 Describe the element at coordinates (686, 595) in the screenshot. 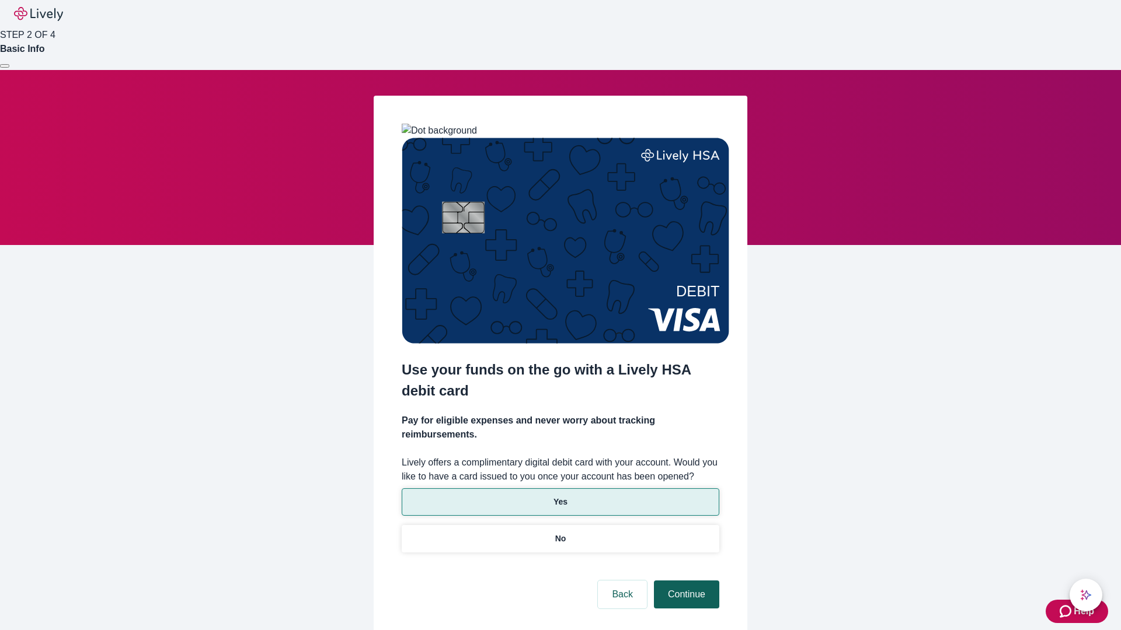

I see `button: Continue` at that location.